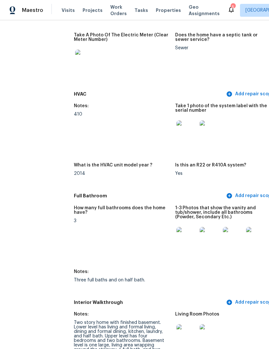 The image size is (269, 349). Describe the element at coordinates (113, 165) in the screenshot. I see `h5: What is the HVAC unit model year ?` at that location.